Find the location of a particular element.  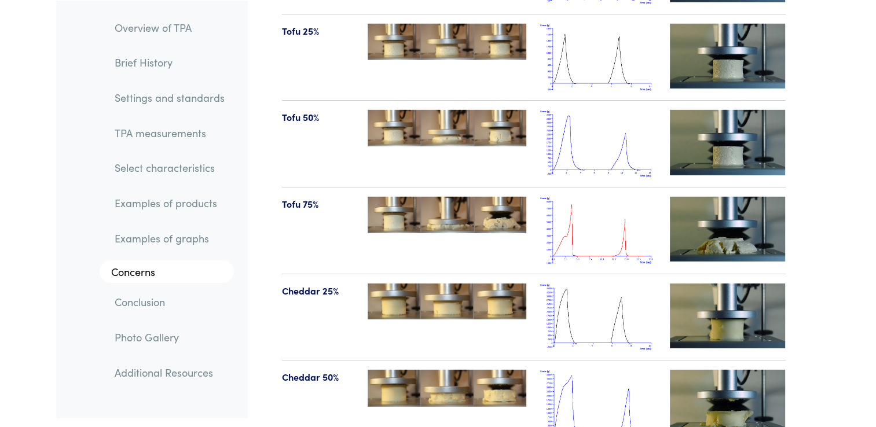

img: tofu_tpa_25.png is located at coordinates (598, 57).